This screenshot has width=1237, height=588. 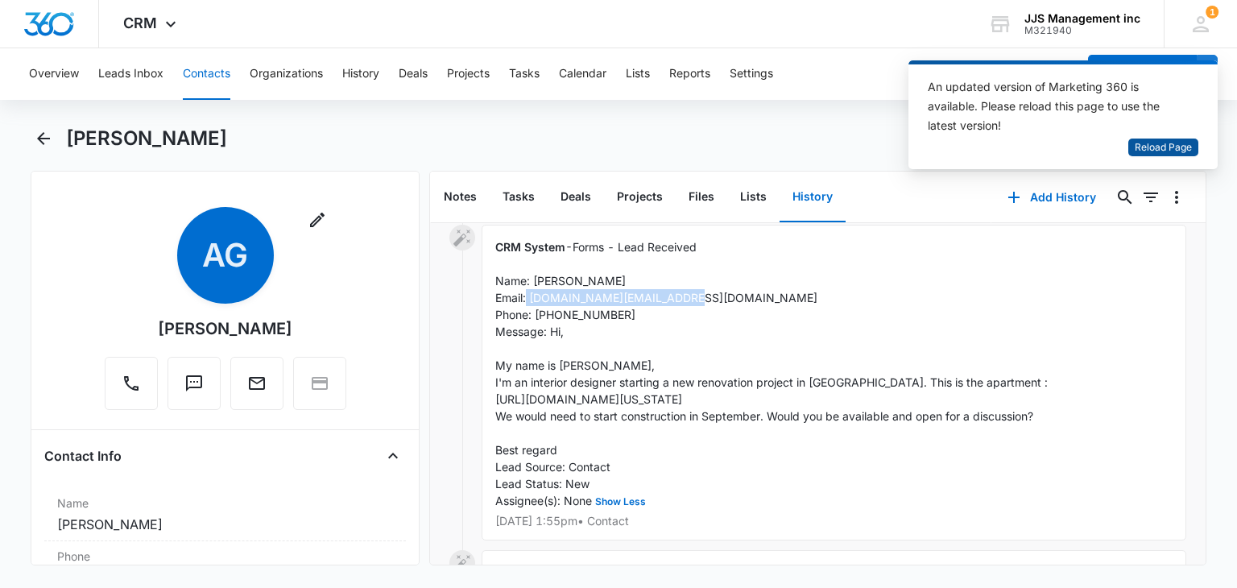 I want to click on span: Reload Page, so click(x=1163, y=147).